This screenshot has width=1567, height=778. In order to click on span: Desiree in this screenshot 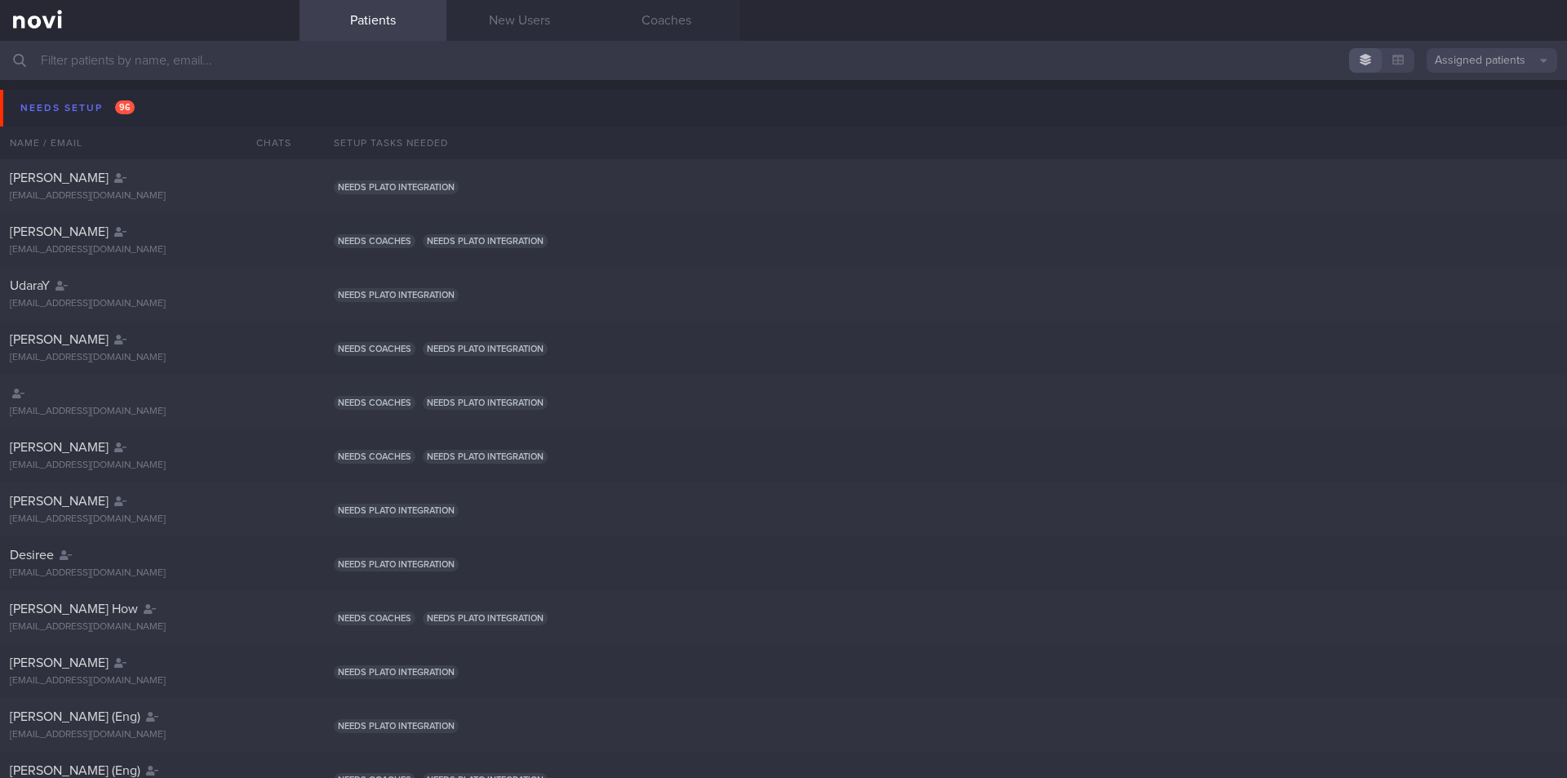, I will do `click(32, 555)`.